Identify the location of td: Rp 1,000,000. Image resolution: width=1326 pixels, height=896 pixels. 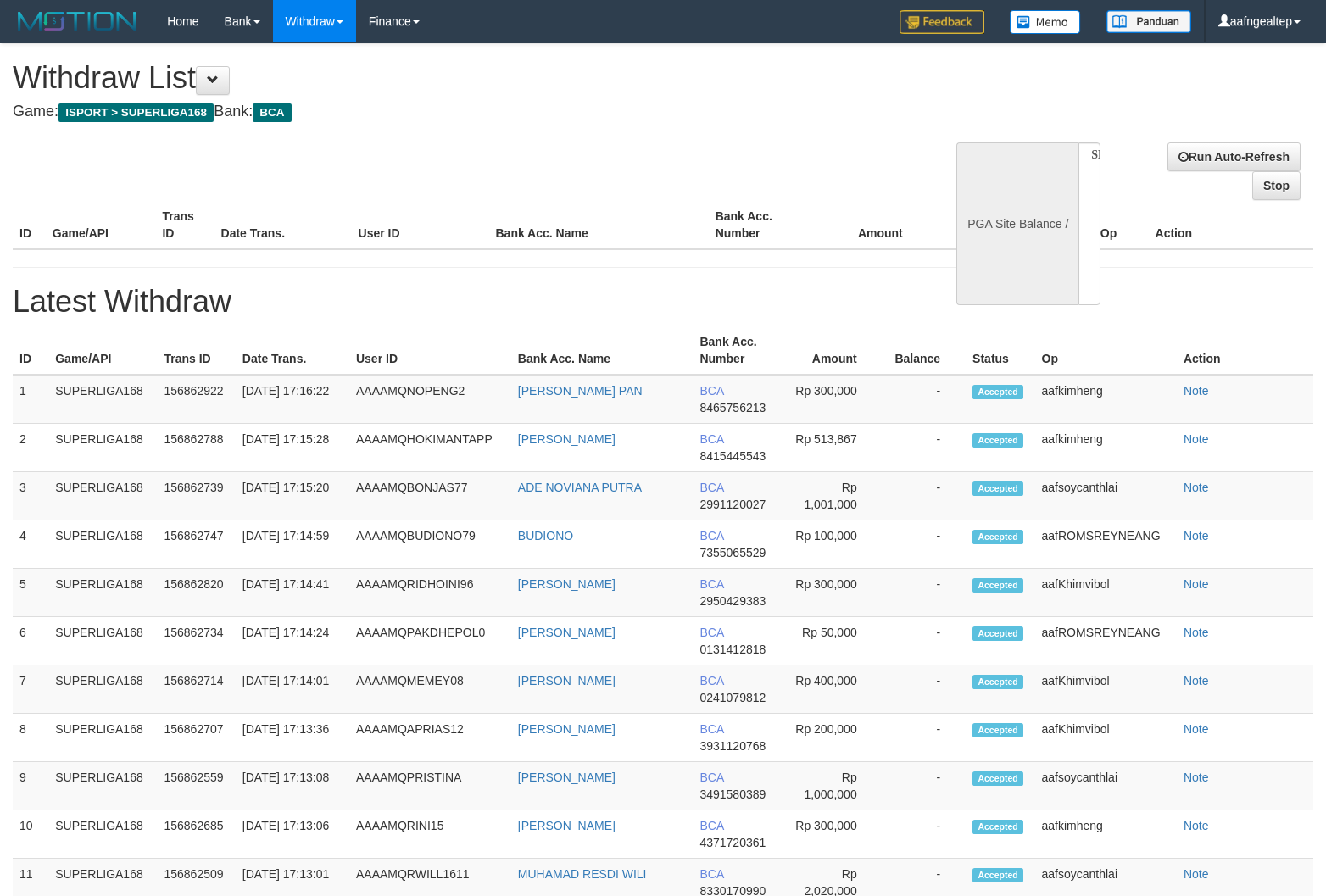
(833, 785).